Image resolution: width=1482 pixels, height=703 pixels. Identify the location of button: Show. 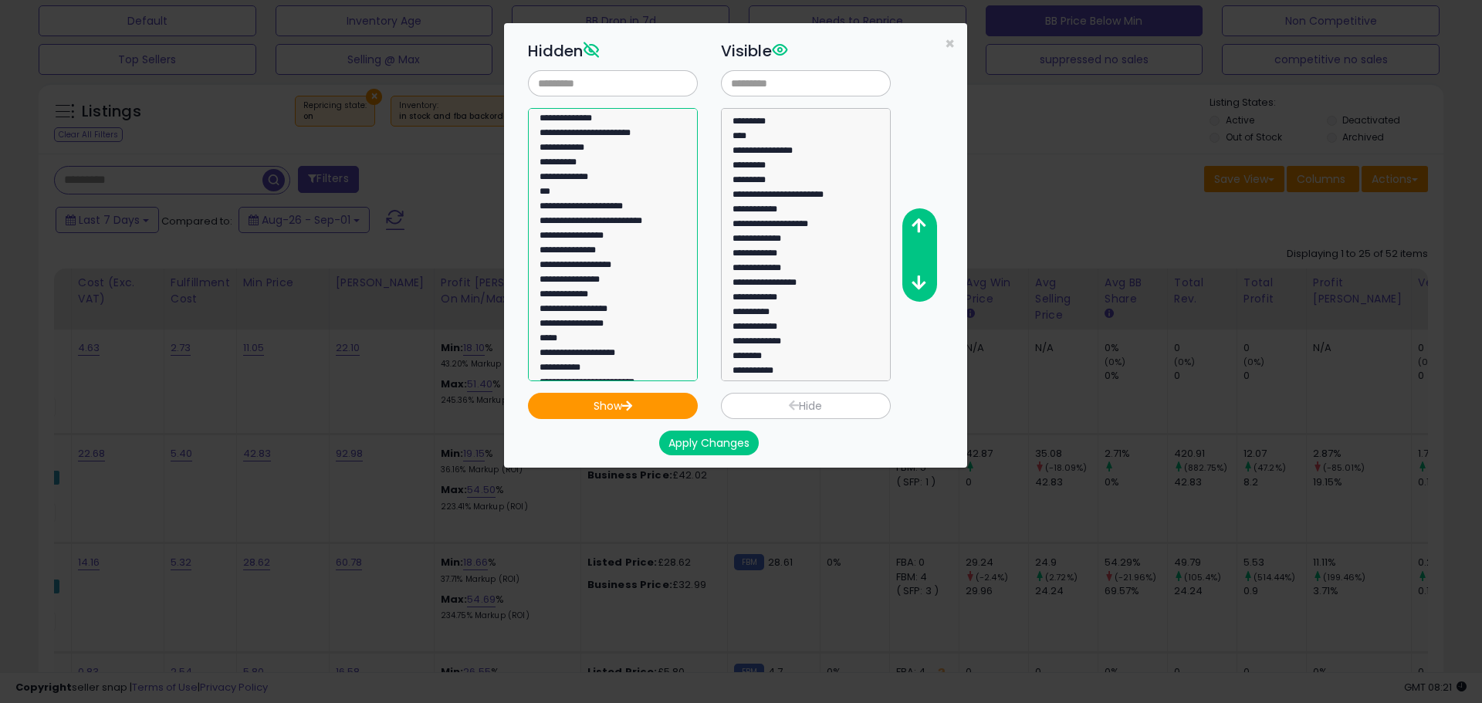
(613, 406).